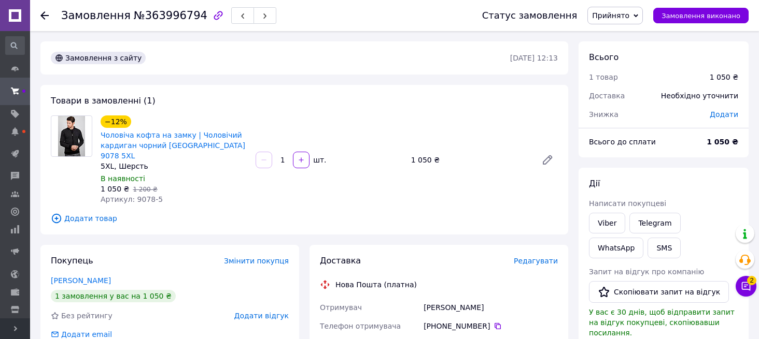 This screenshot has width=759, height=339. What do you see at coordinates (72, 261) in the screenshot?
I see `span: Покупець` at bounding box center [72, 261].